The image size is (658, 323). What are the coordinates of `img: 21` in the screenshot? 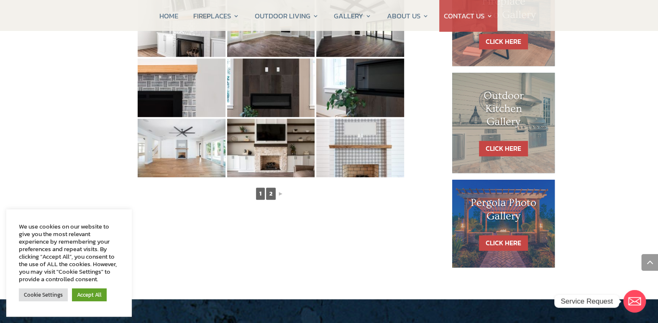 It's located at (360, 88).